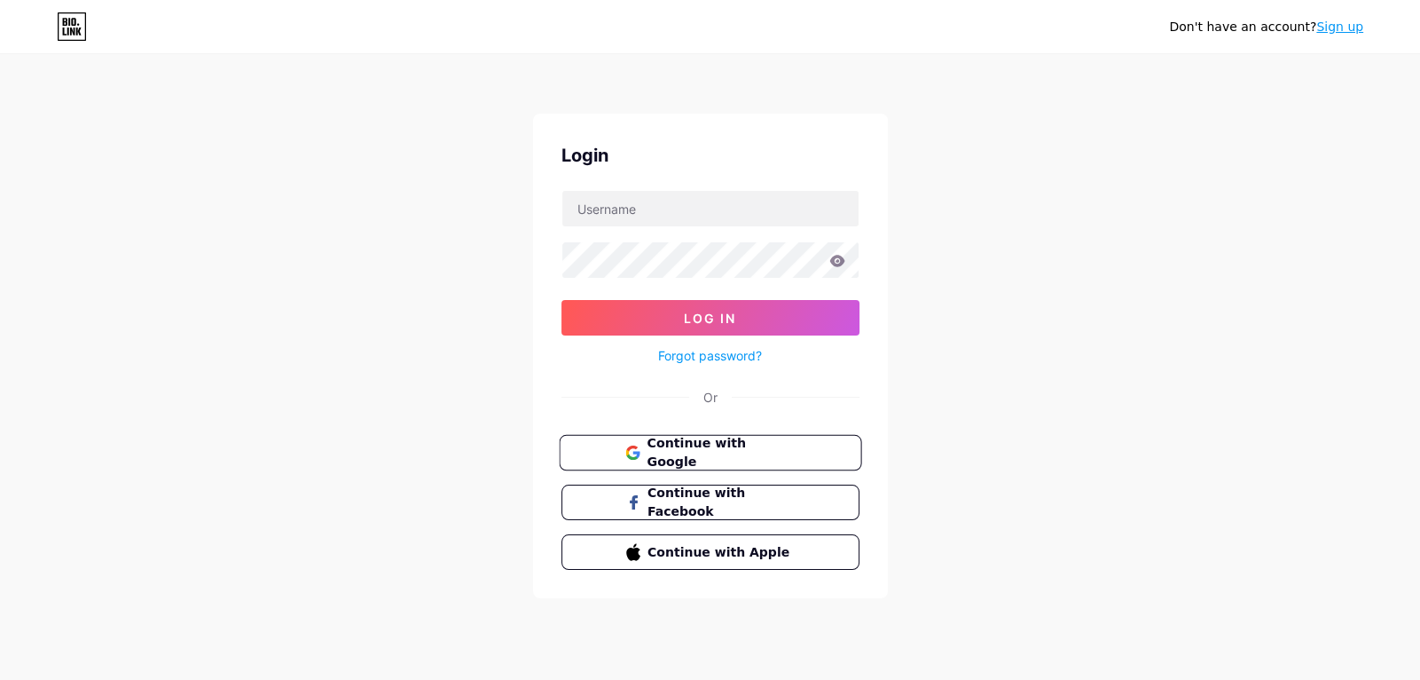 This screenshot has height=680, width=1420. Describe the element at coordinates (711, 502) in the screenshot. I see `button: Continue with Facebook` at that location.